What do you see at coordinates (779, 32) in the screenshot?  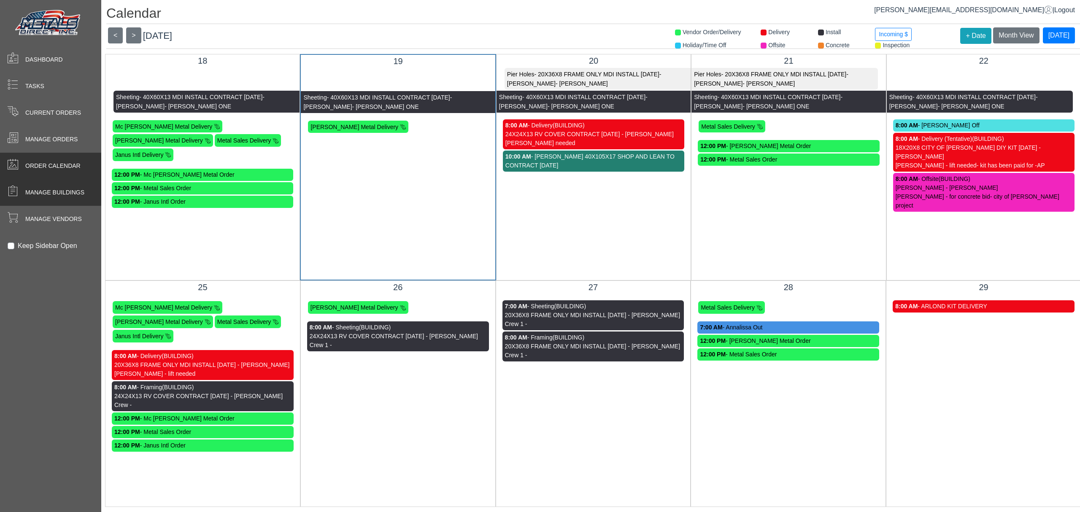 I see `span: Delivery` at bounding box center [779, 32].